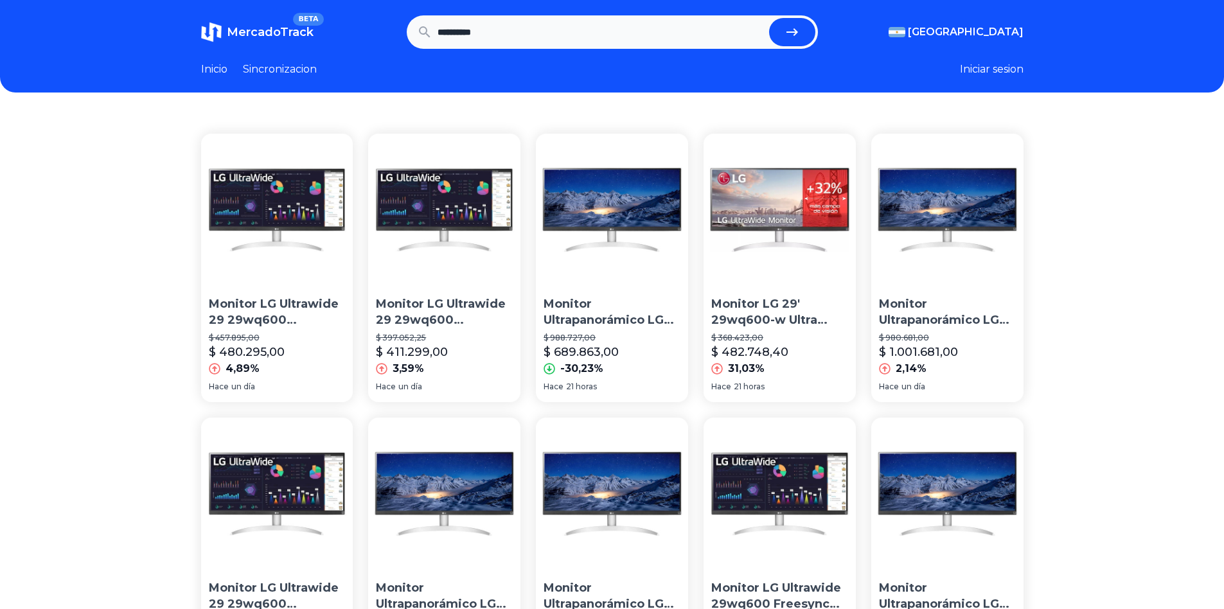  What do you see at coordinates (444, 210) in the screenshot?
I see `img: Monitor LG Ultrawide 29 29wq600 Freesync Hdmi Ips Ct` at bounding box center [444, 210].